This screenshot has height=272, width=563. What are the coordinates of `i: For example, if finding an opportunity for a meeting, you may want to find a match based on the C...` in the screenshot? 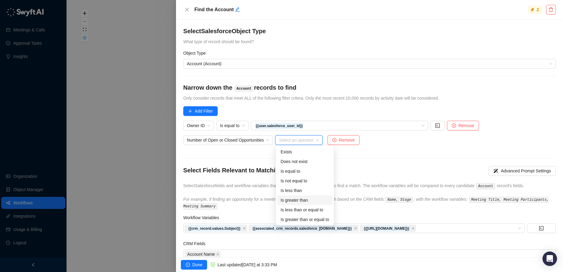 It's located at (366, 203).